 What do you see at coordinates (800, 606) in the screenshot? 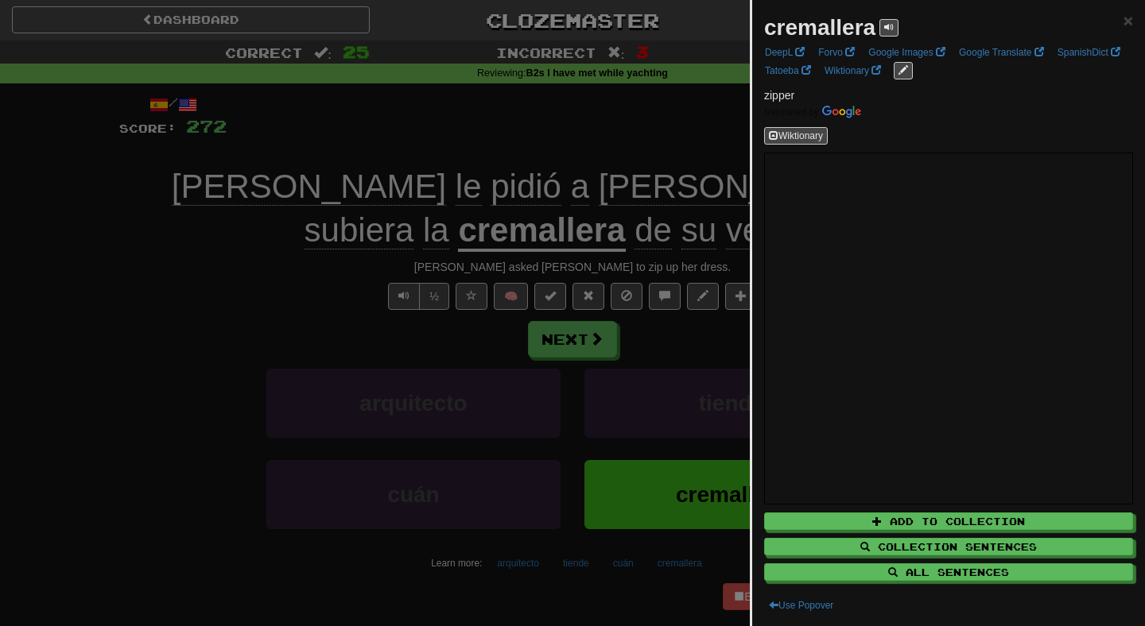
I see `button: Use Popover` at bounding box center [800, 606].